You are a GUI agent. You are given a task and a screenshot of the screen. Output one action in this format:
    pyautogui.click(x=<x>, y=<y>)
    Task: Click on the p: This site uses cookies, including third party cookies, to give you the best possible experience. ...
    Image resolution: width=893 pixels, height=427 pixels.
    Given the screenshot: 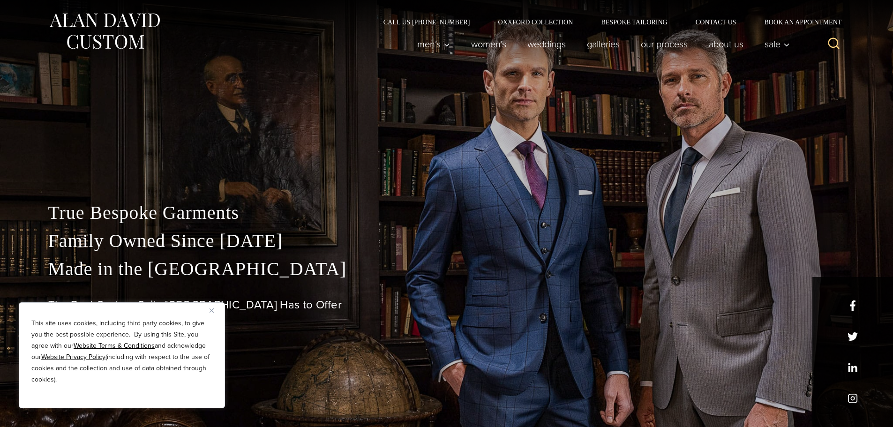 What is the action you would take?
    pyautogui.click(x=122, y=352)
    